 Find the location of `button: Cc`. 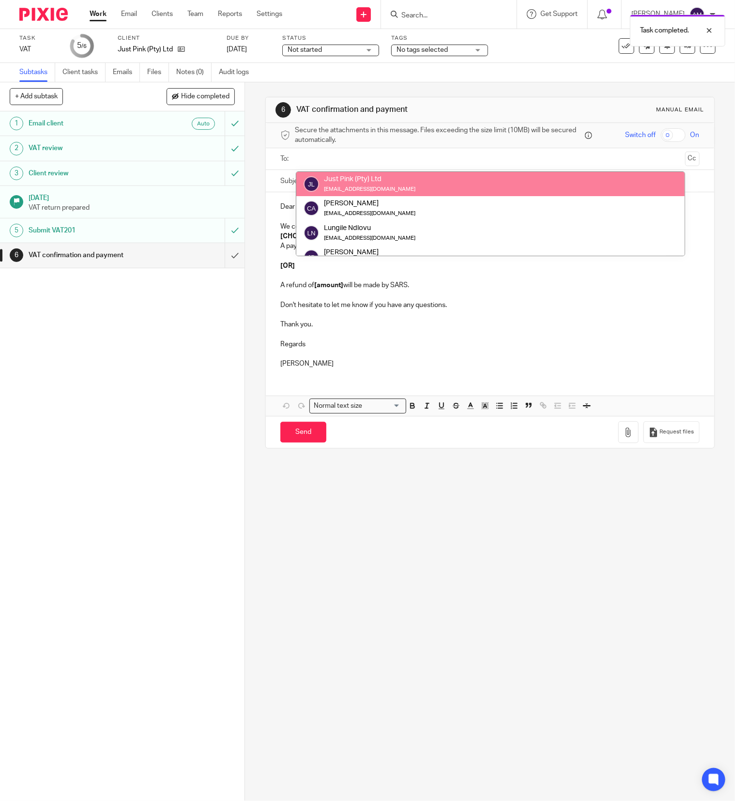

button: Cc is located at coordinates (693, 159).